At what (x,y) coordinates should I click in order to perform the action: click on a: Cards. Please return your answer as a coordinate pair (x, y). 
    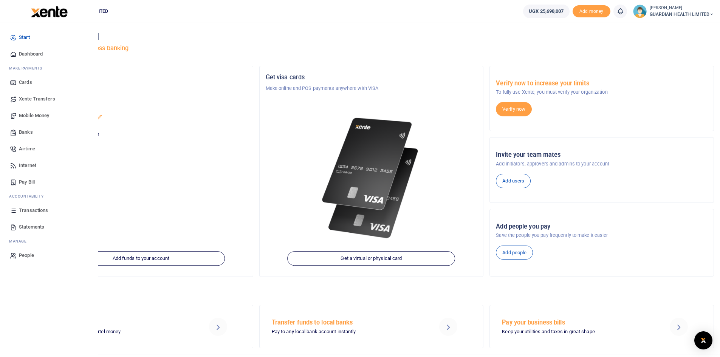
    Looking at the image, I should click on (49, 82).